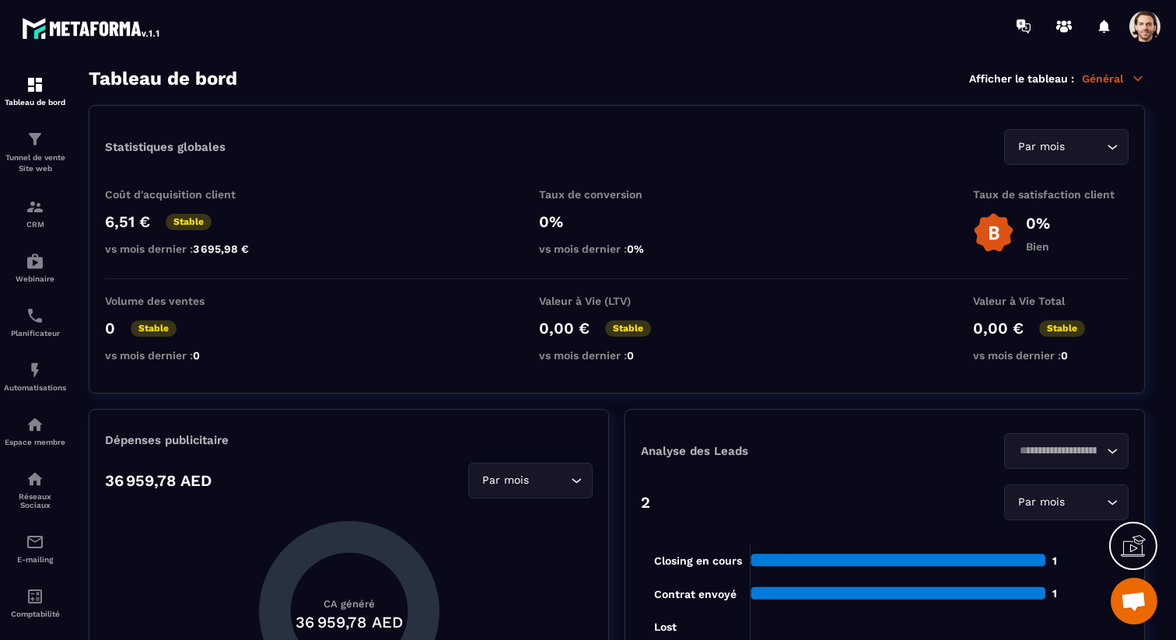  I want to click on div: Ouvrir le chat, so click(1134, 601).